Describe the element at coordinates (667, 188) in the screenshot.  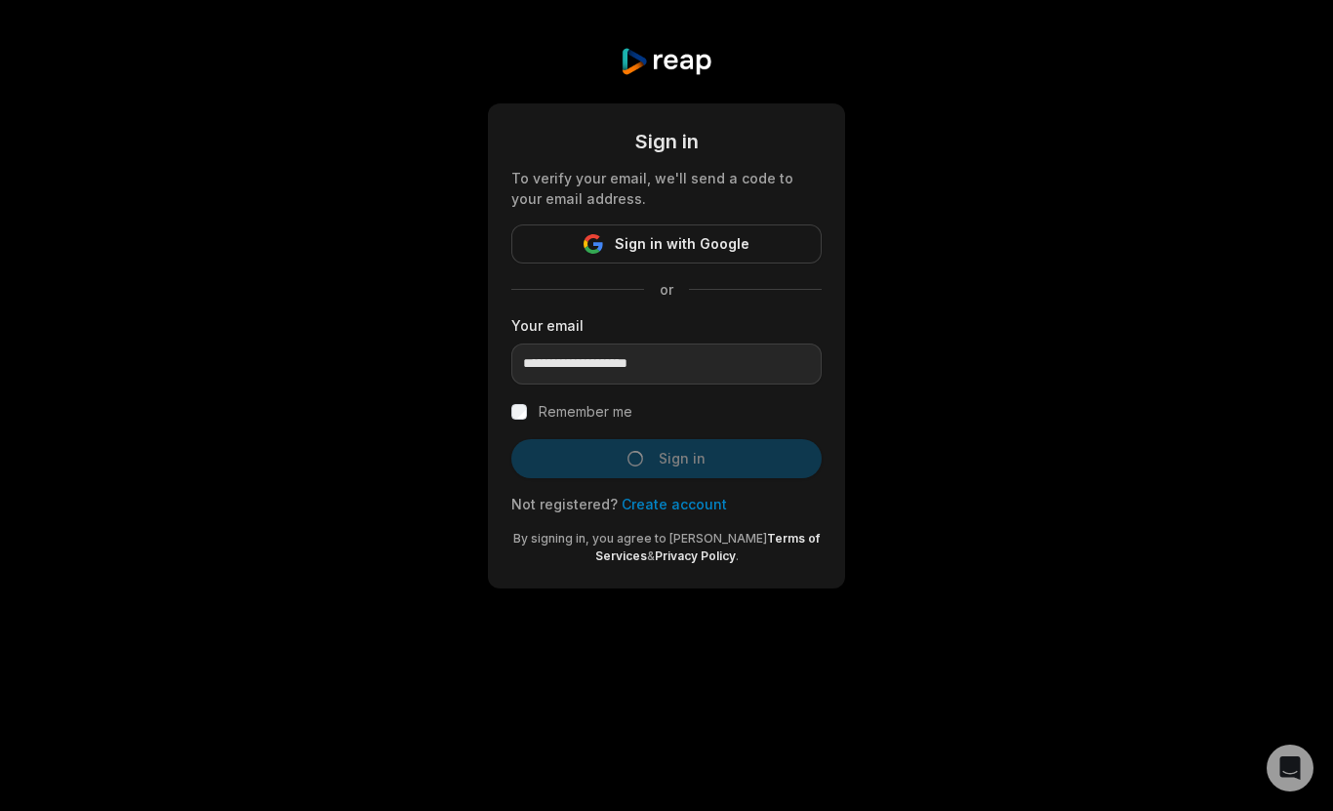
I see `div: To verify your email, we'll send a code to your email address.` at that location.